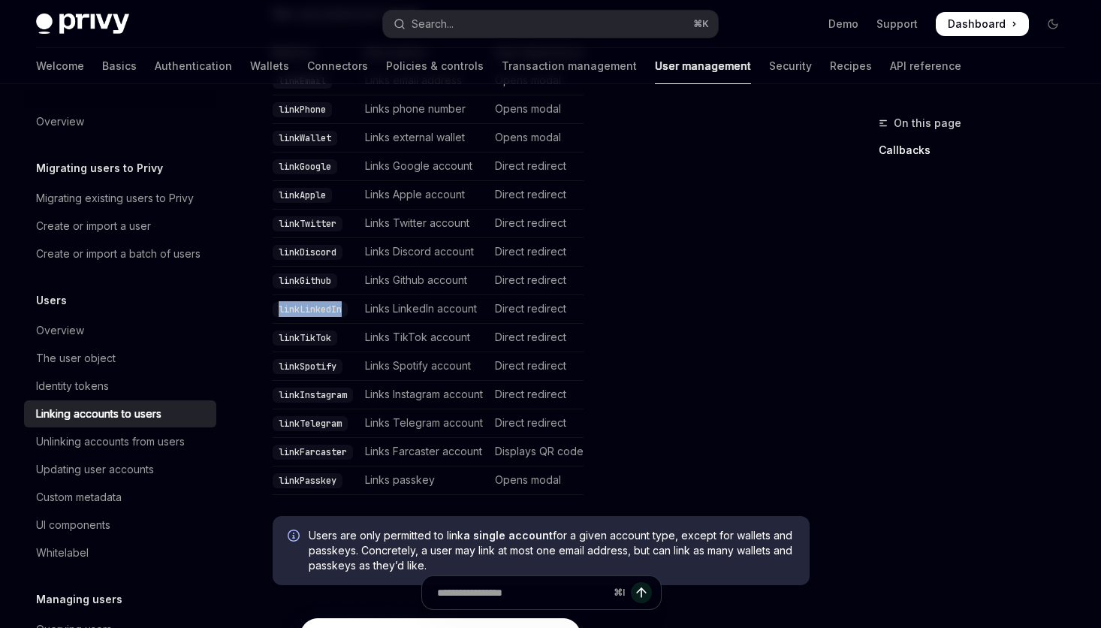 The width and height of the screenshot is (1101, 628). What do you see at coordinates (337, 66) in the screenshot?
I see `a: Connectors` at bounding box center [337, 66].